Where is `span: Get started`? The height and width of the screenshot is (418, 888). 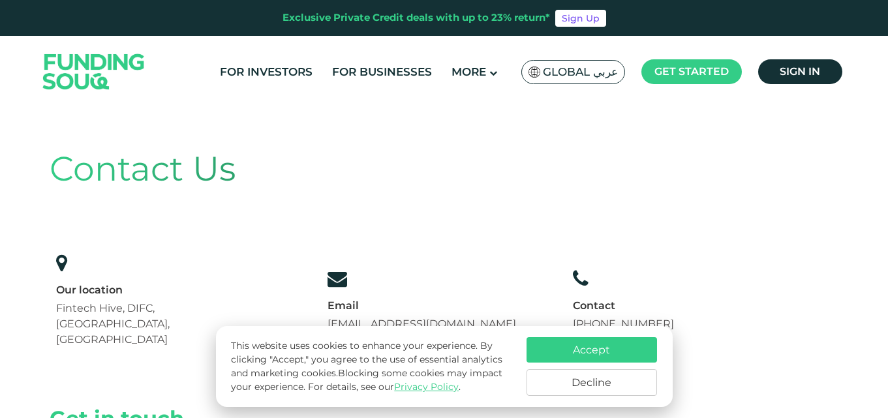
span: Get started is located at coordinates (692, 71).